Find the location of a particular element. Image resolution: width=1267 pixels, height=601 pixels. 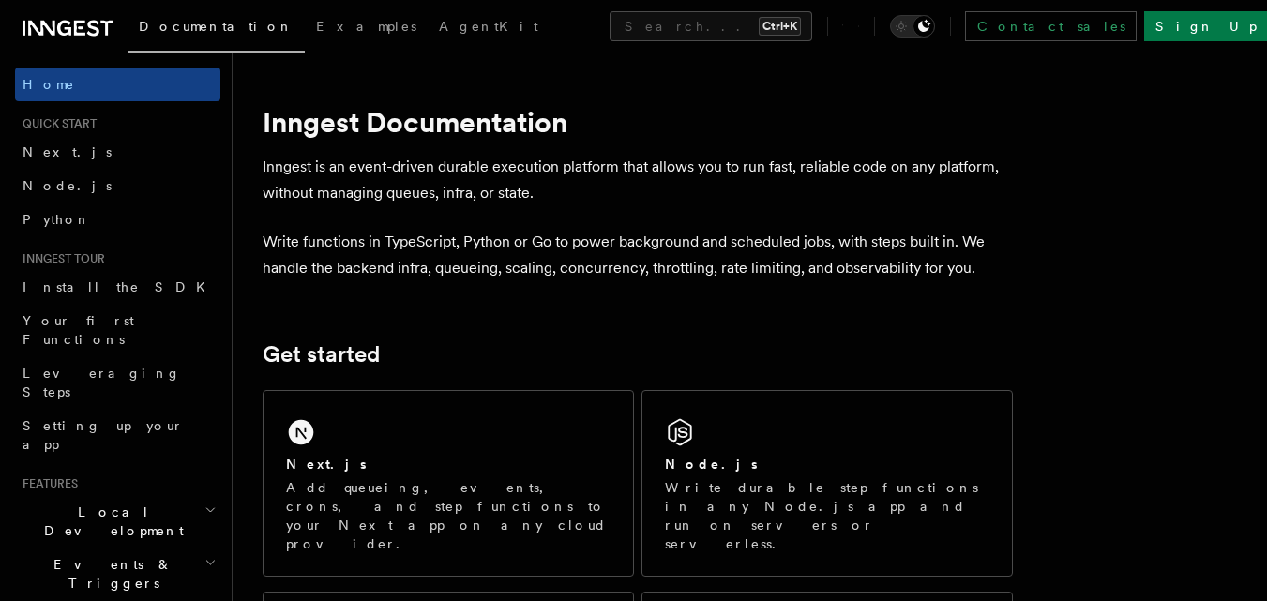

a: Node.jsWrite durable step functions in any Node.js app and run on servers or serverless. is located at coordinates (827, 483).